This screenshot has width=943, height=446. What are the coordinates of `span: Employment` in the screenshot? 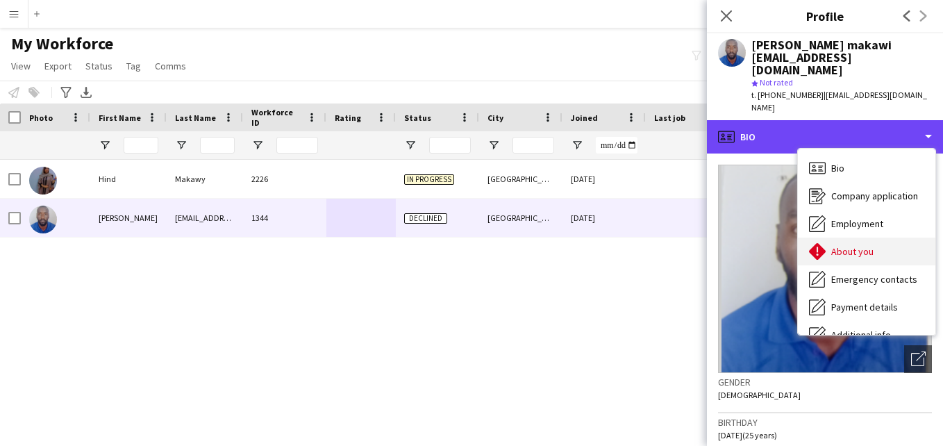 It's located at (857, 224).